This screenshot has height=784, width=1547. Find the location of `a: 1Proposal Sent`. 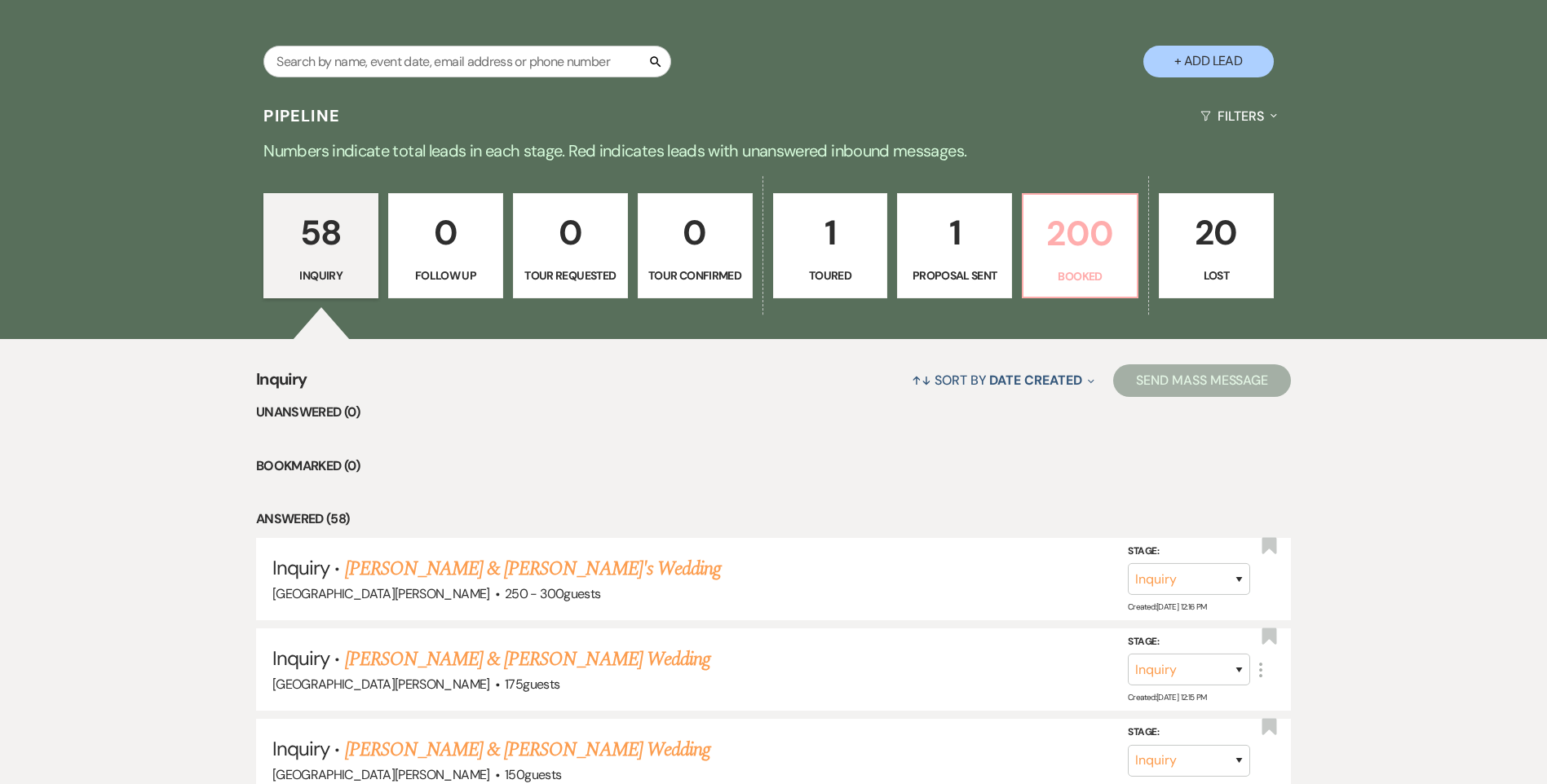

a: 1Proposal Sent is located at coordinates (954, 246).